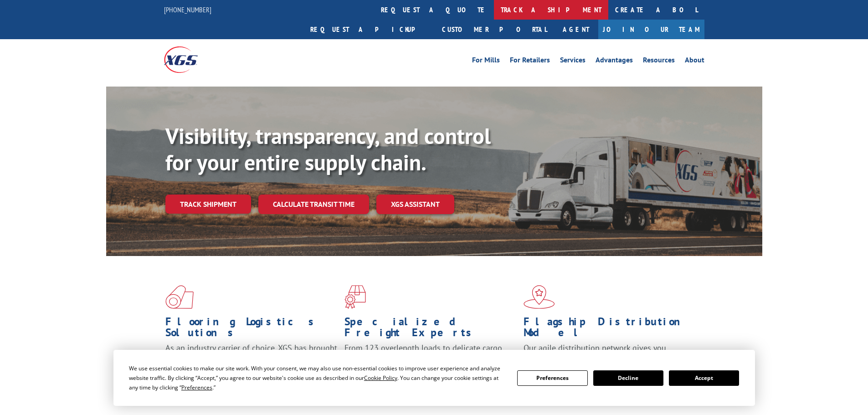  Describe the element at coordinates (552, 378) in the screenshot. I see `button: Preferences` at that location.